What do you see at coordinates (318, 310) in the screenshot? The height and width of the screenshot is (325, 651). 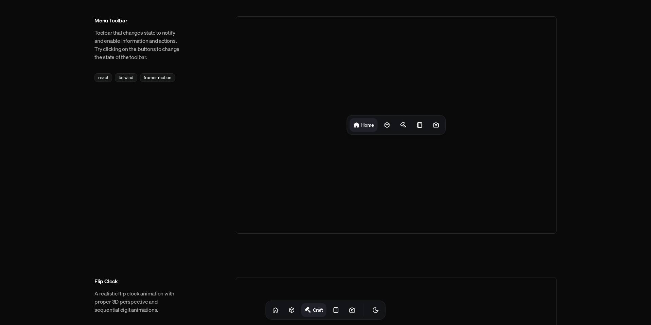 I see `h1: Craft` at bounding box center [318, 310].